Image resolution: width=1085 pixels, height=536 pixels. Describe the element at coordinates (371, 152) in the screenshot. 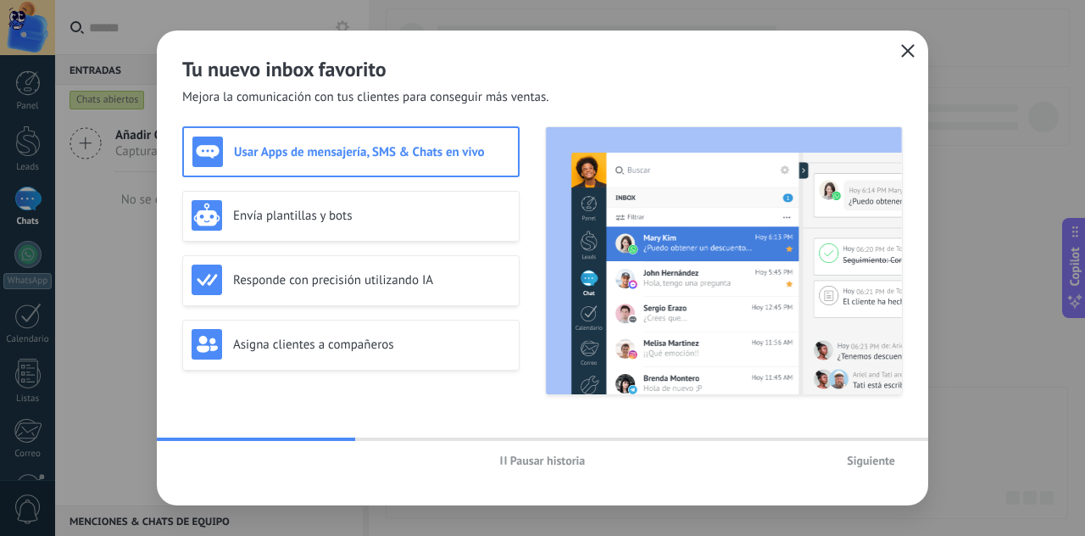

I see `h3: Usar Apps de mensajería, SMS & Chats en vivo` at that location.